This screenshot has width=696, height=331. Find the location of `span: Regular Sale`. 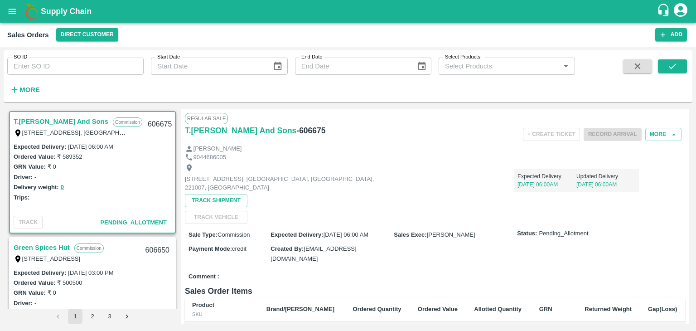

span: Regular Sale is located at coordinates (206, 118).